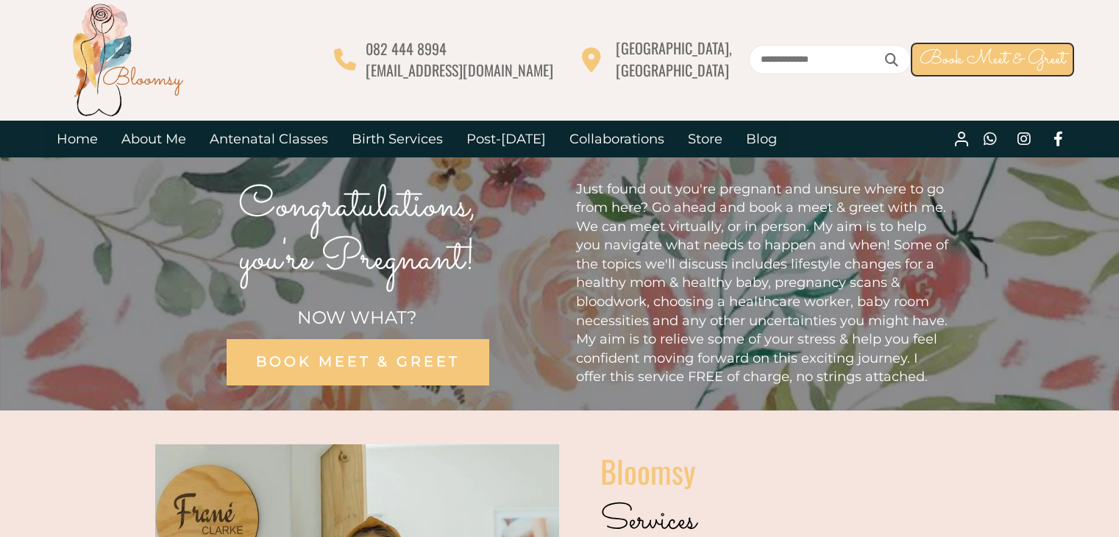 The image size is (1119, 537). Describe the element at coordinates (357, 361) in the screenshot. I see `span: BOOK MEET & GREET` at that location.